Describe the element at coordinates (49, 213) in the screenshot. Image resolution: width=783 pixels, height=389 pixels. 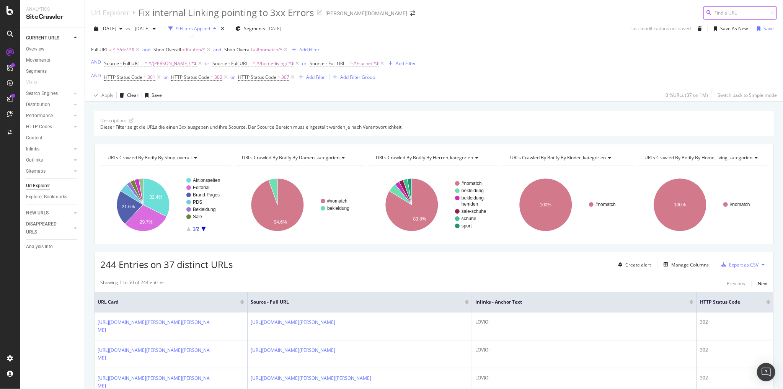
I see `a: NEW URLS` at that location.